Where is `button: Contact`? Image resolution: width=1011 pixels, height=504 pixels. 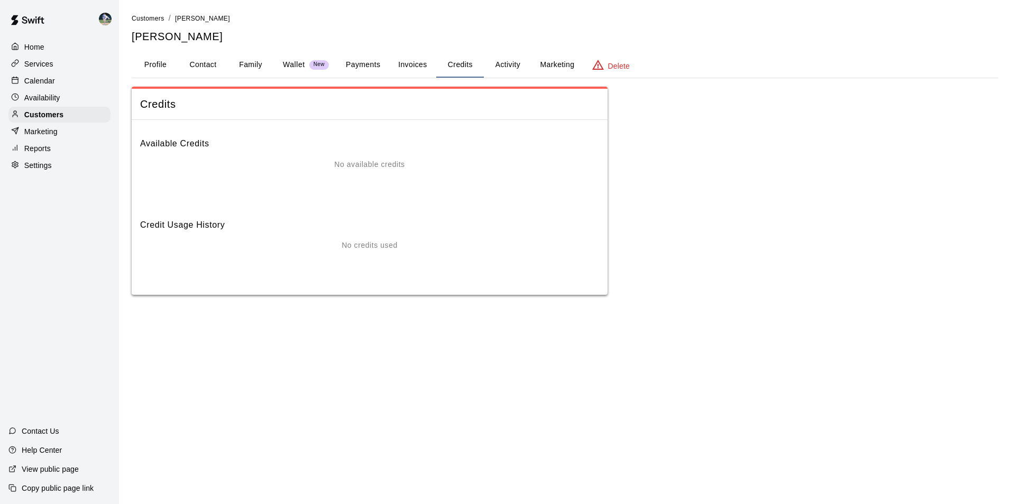 button: Contact is located at coordinates (203, 65).